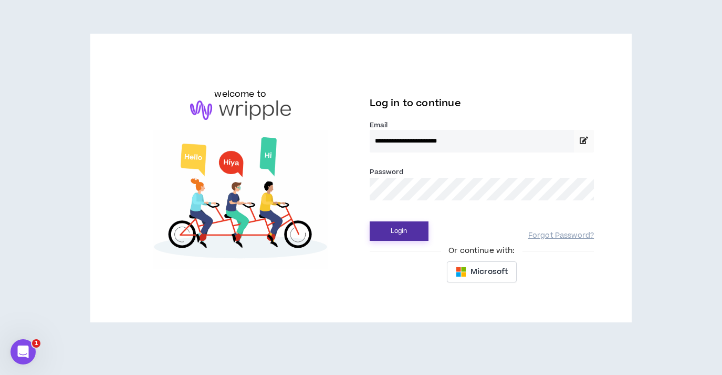 This screenshot has height=375, width=722. What do you see at coordinates (561, 235) in the screenshot?
I see `a: Forgot Password?` at bounding box center [561, 235].